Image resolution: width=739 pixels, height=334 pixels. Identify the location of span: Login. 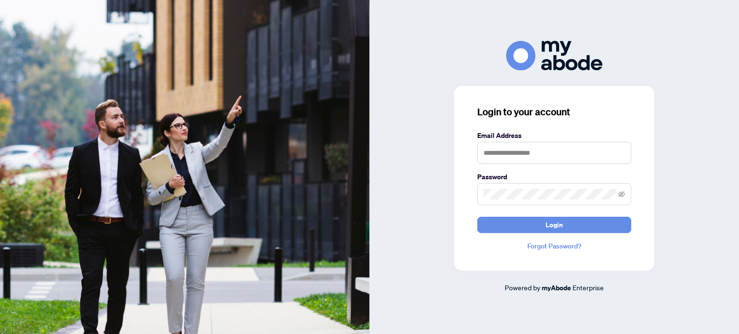
(554, 225).